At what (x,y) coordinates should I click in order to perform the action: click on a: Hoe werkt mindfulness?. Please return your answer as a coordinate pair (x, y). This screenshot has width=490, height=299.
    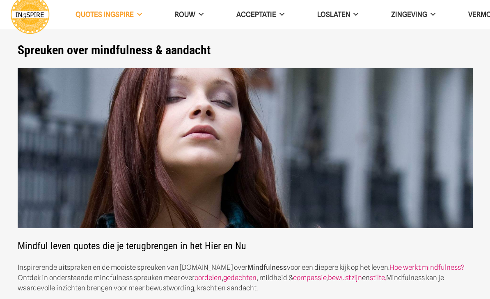
    Looking at the image, I should click on (427, 267).